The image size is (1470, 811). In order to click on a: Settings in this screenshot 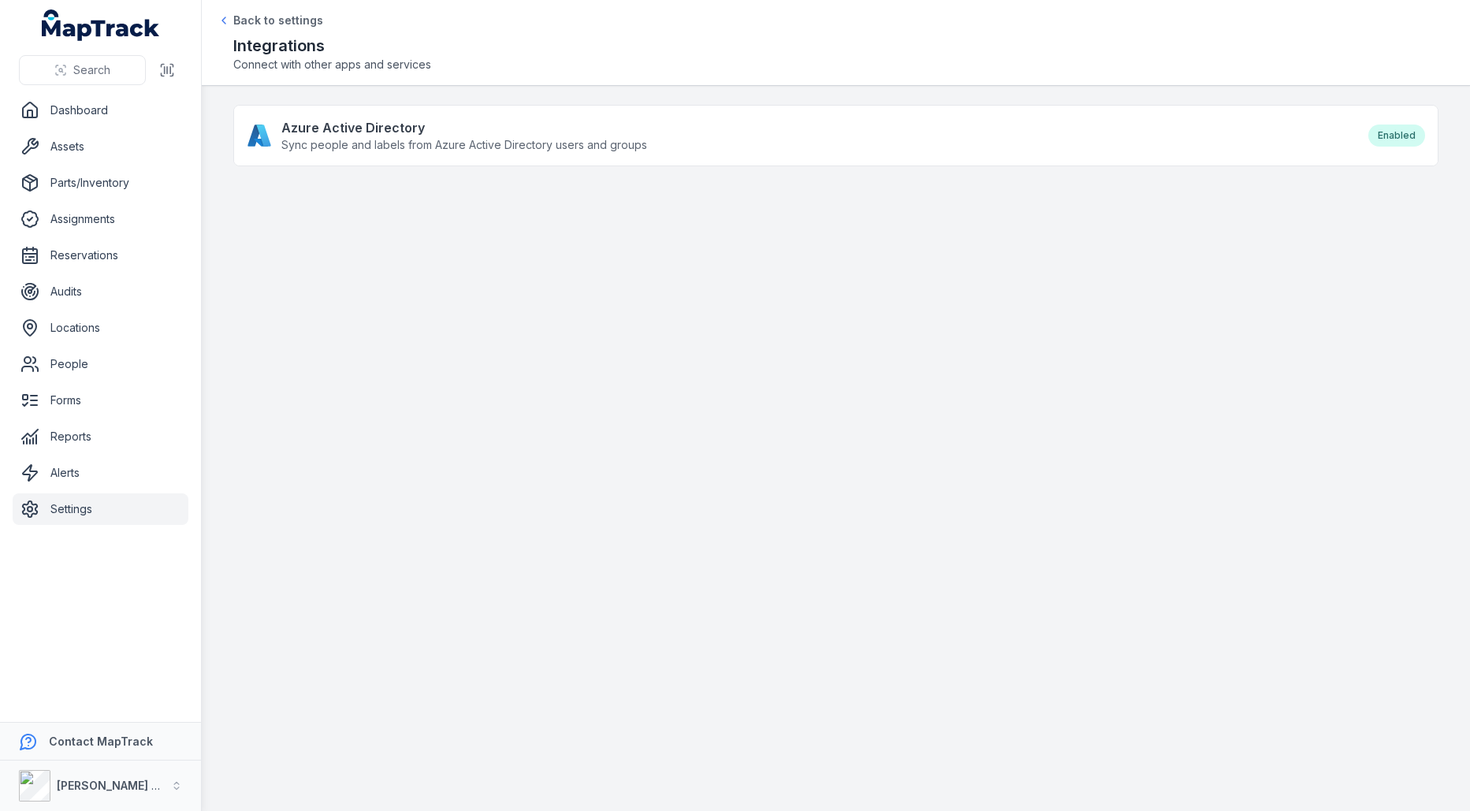, I will do `click(100, 509)`.